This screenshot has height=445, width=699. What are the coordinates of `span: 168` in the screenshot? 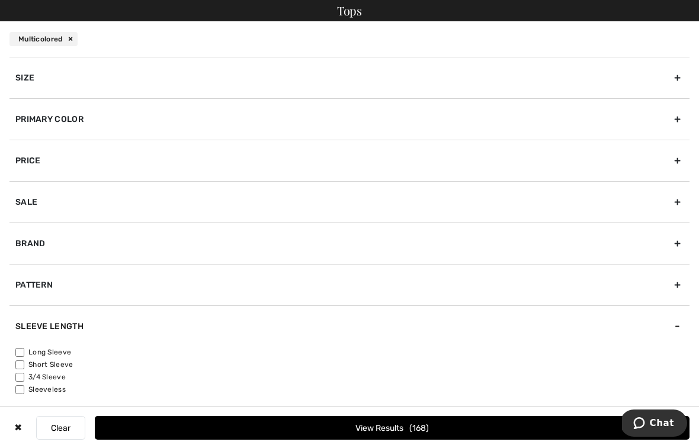 It's located at (419, 428).